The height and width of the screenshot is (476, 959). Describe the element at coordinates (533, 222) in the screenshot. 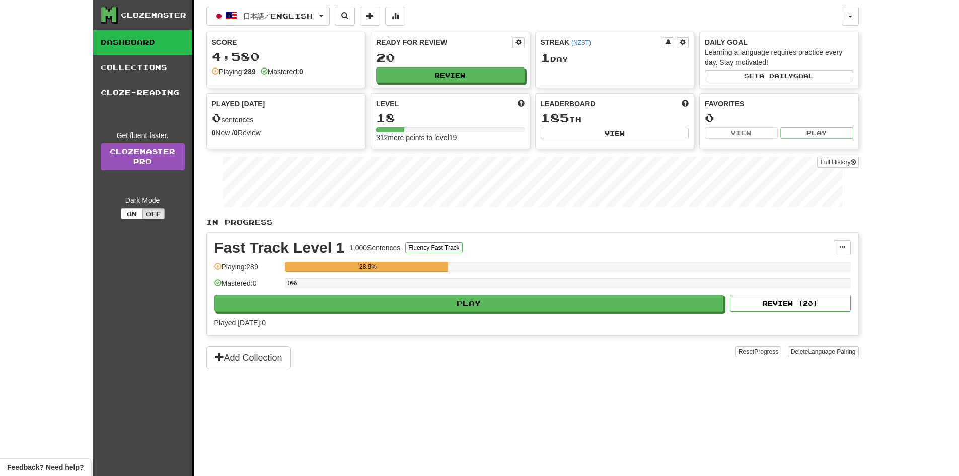

I see `p: In Progress` at that location.